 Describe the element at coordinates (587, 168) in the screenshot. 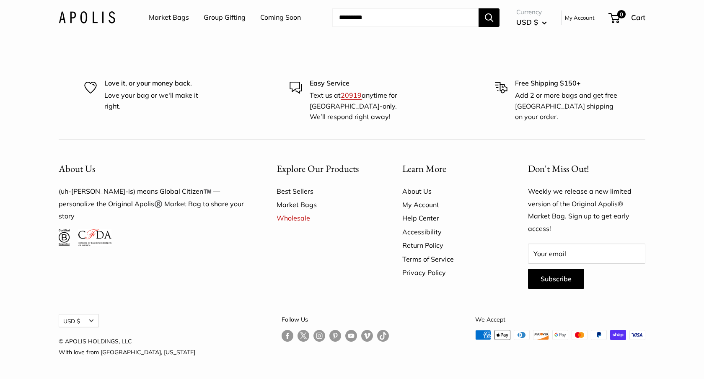

I see `p: Don't Miss Out!` at that location.